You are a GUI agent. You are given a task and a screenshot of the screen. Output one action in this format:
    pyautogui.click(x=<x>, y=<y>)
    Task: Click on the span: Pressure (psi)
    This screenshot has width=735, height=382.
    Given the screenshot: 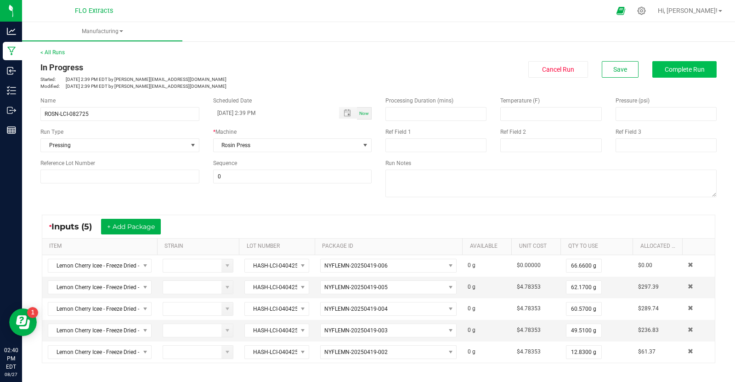 What is the action you would take?
    pyautogui.click(x=632, y=101)
    